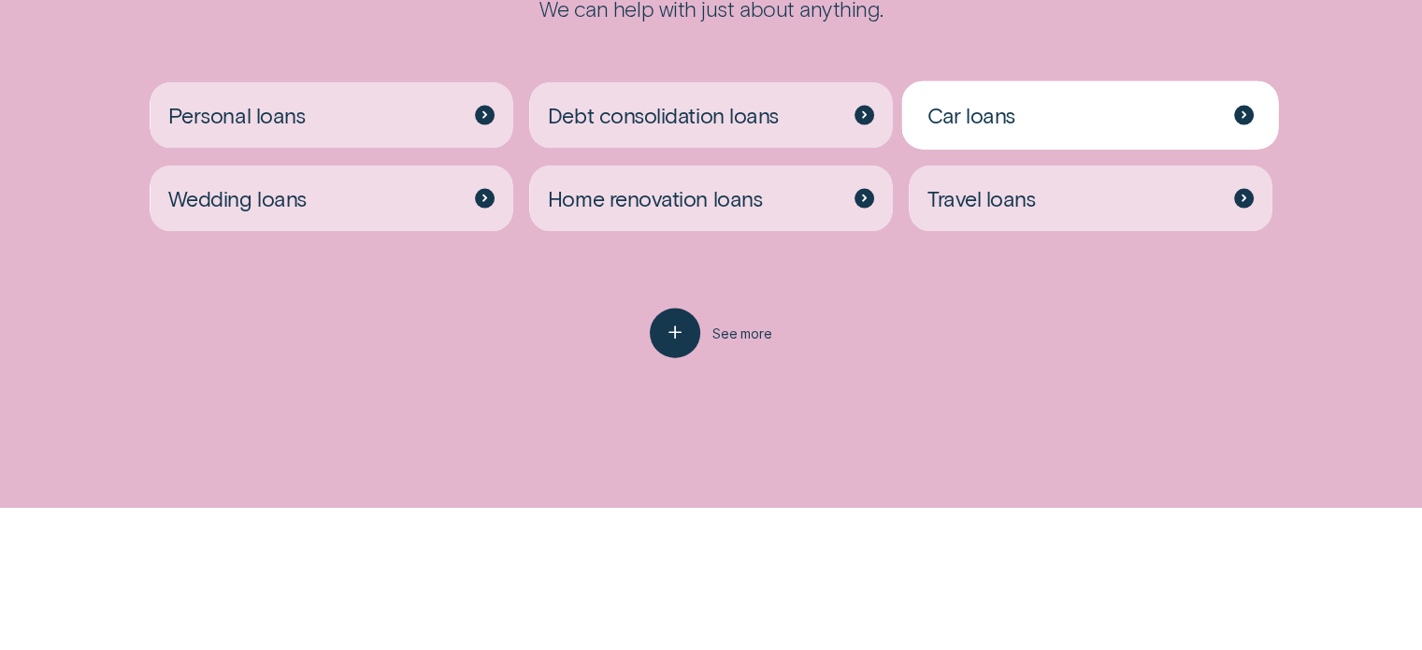 The image size is (1422, 650). What do you see at coordinates (711, 333) in the screenshot?
I see `button: See more` at bounding box center [711, 333].